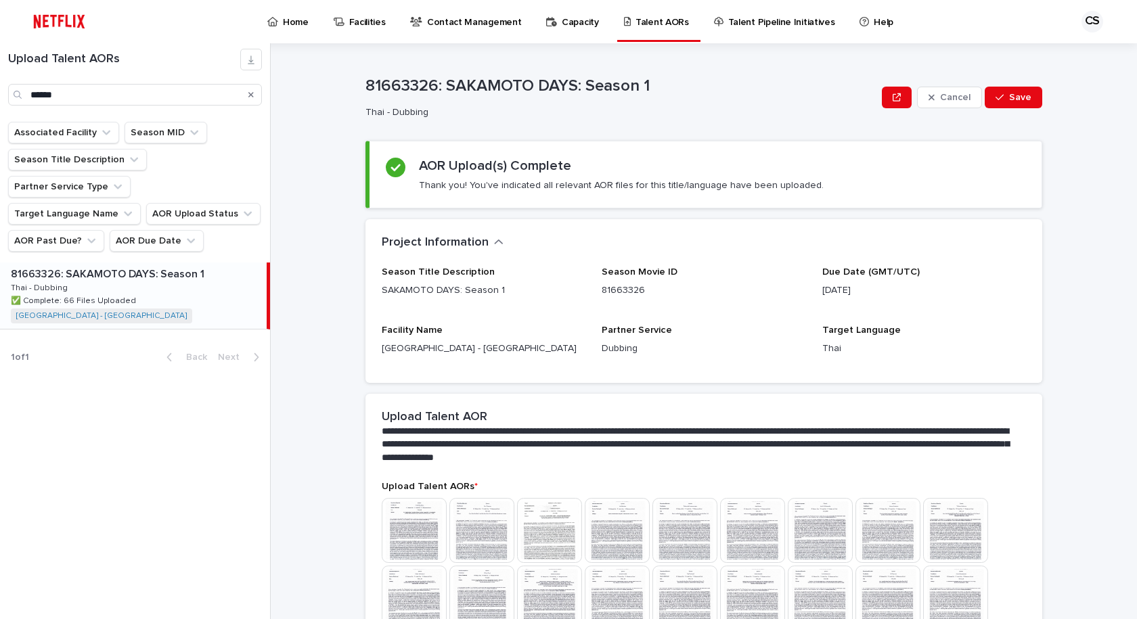  I want to click on p: SAKAMOTO DAYS: Season 1, so click(483, 290).